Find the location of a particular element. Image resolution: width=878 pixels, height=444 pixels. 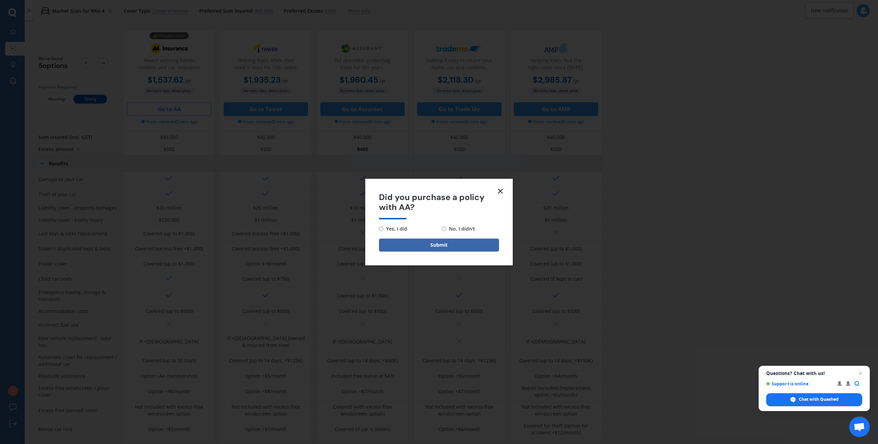

span: Questions? Chat with us! is located at coordinates (815, 373).